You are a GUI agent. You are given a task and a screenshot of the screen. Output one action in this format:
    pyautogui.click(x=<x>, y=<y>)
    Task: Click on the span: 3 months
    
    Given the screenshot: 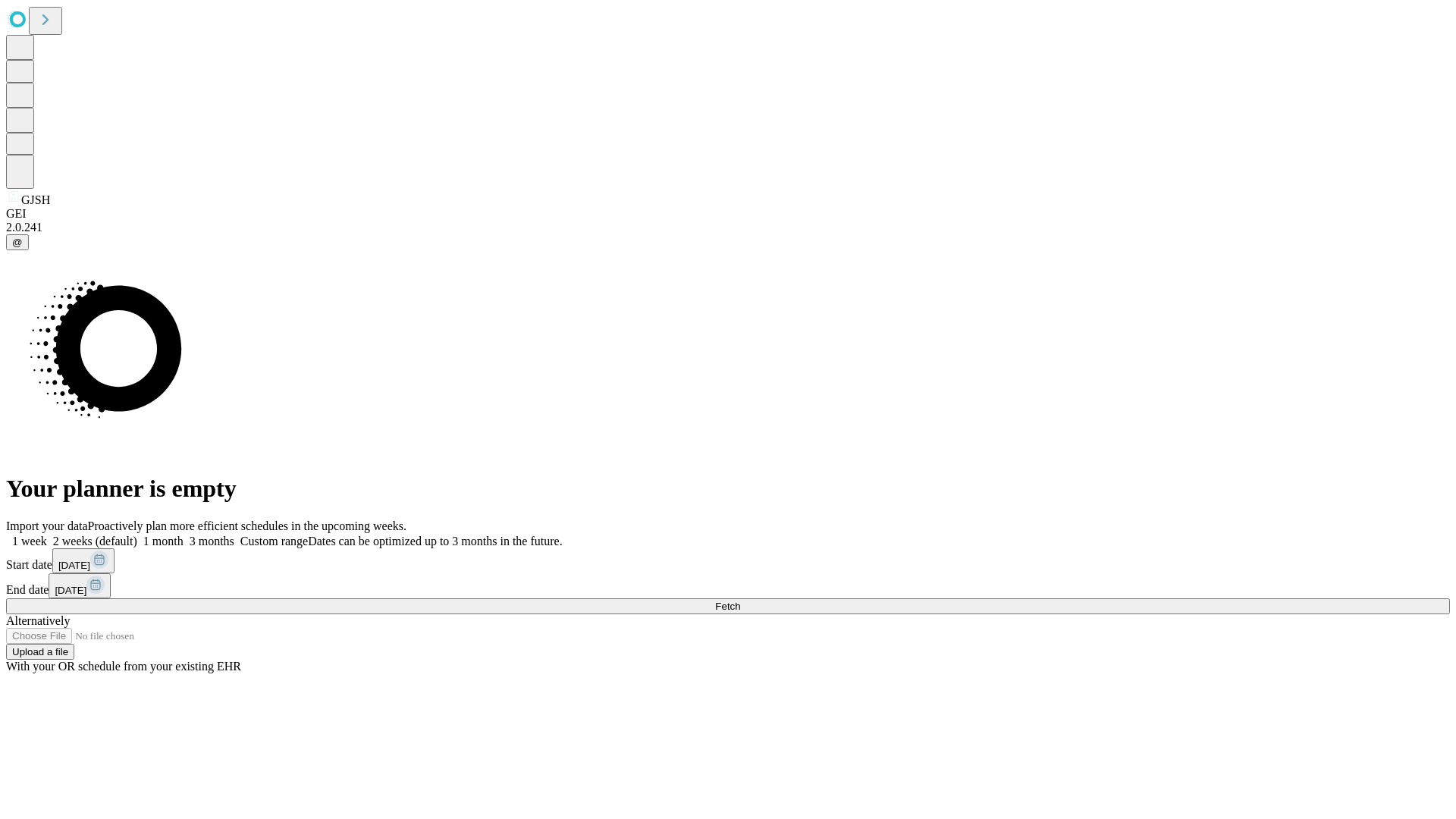 What is the action you would take?
    pyautogui.click(x=212, y=540)
    